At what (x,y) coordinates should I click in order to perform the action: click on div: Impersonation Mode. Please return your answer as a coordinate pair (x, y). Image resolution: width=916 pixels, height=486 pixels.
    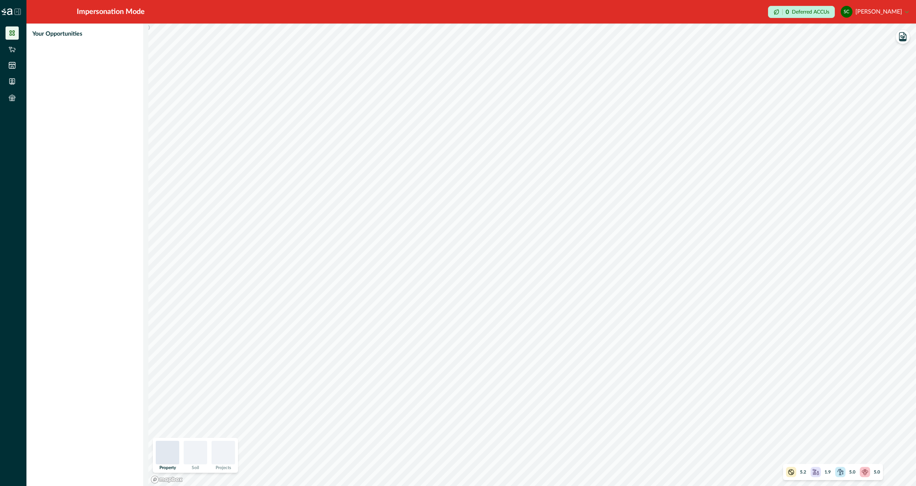
    Looking at the image, I should click on (111, 12).